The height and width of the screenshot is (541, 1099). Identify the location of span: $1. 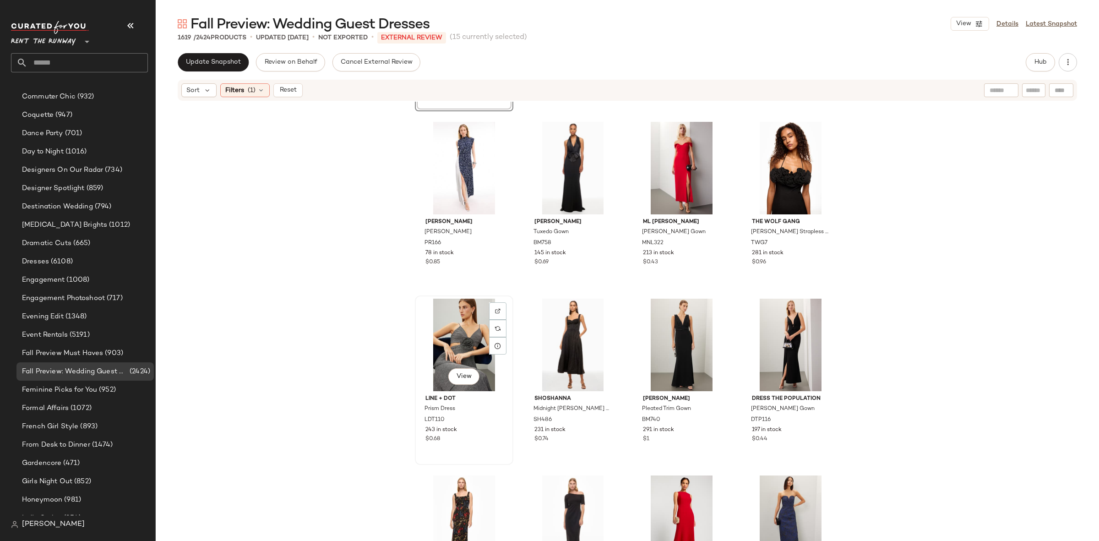
(646, 439).